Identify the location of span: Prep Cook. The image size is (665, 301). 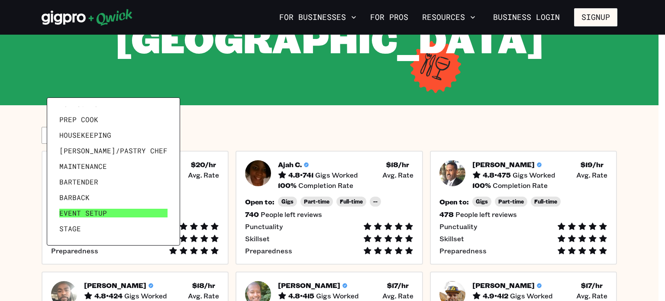
(79, 119).